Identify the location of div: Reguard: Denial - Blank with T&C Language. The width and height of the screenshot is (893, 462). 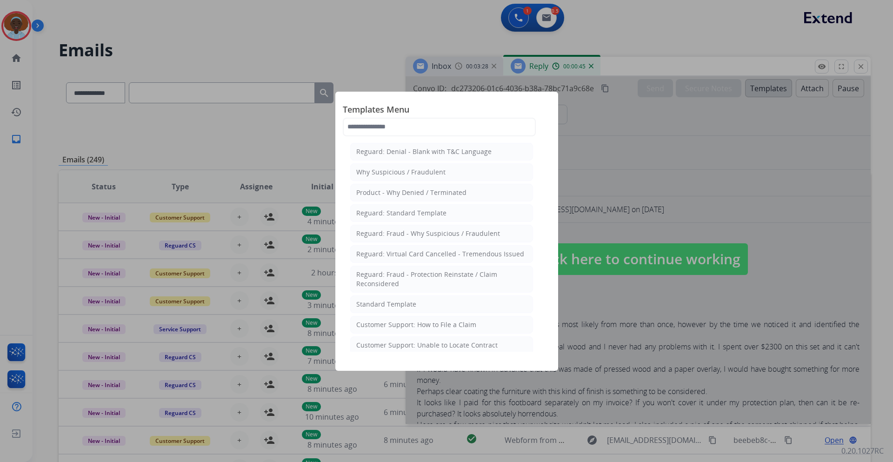
(424, 152).